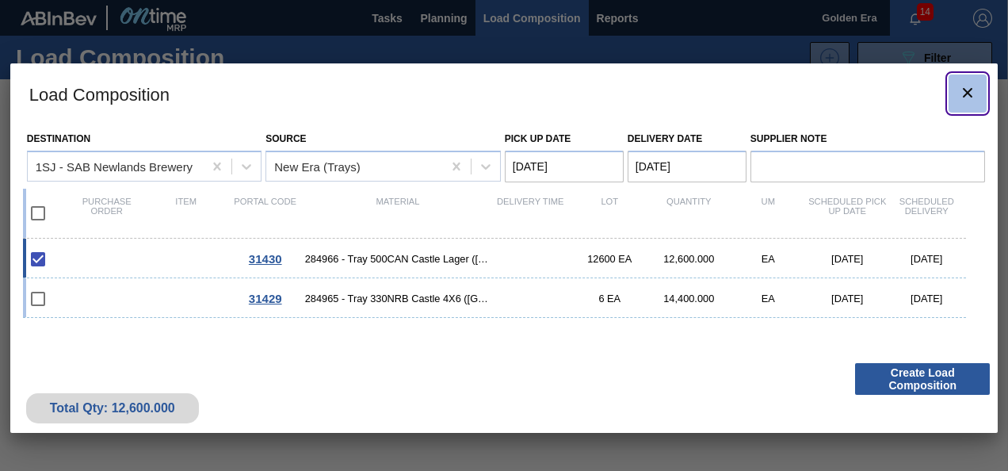 The width and height of the screenshot is (1008, 471). Describe the element at coordinates (114, 166) in the screenshot. I see `div: 1SJ - SAB Newlands Brewery` at that location.